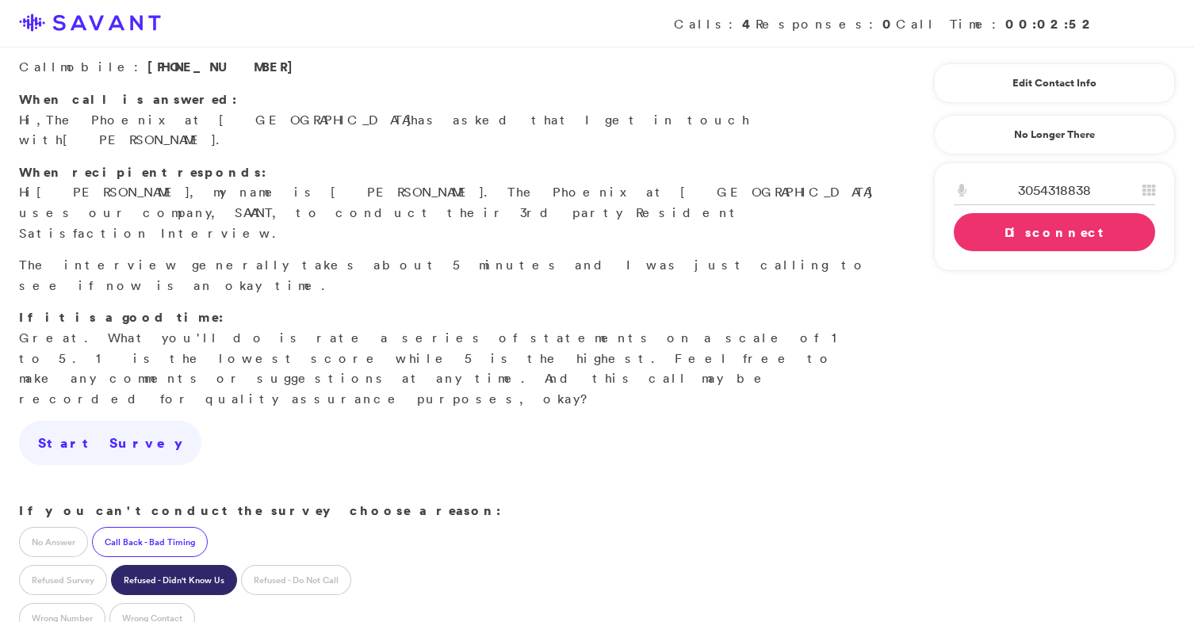 The width and height of the screenshot is (1194, 622). I want to click on strong: 0, so click(888, 24).